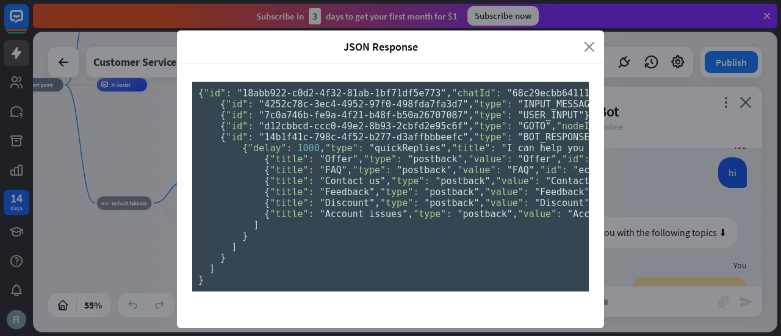 The image size is (781, 336). Describe the element at coordinates (581, 126) in the screenshot. I see `span: "nodeId":` at that location.